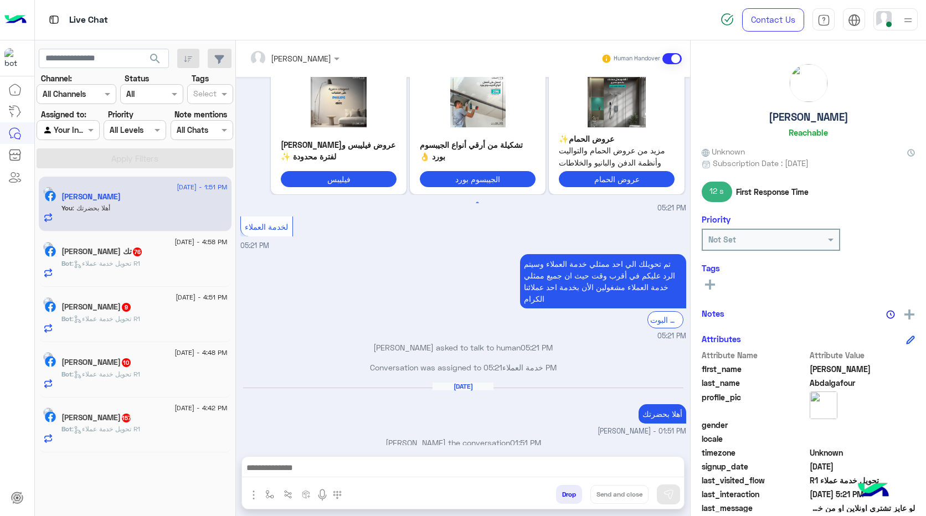  I want to click on span: profile_pic, so click(755, 404).